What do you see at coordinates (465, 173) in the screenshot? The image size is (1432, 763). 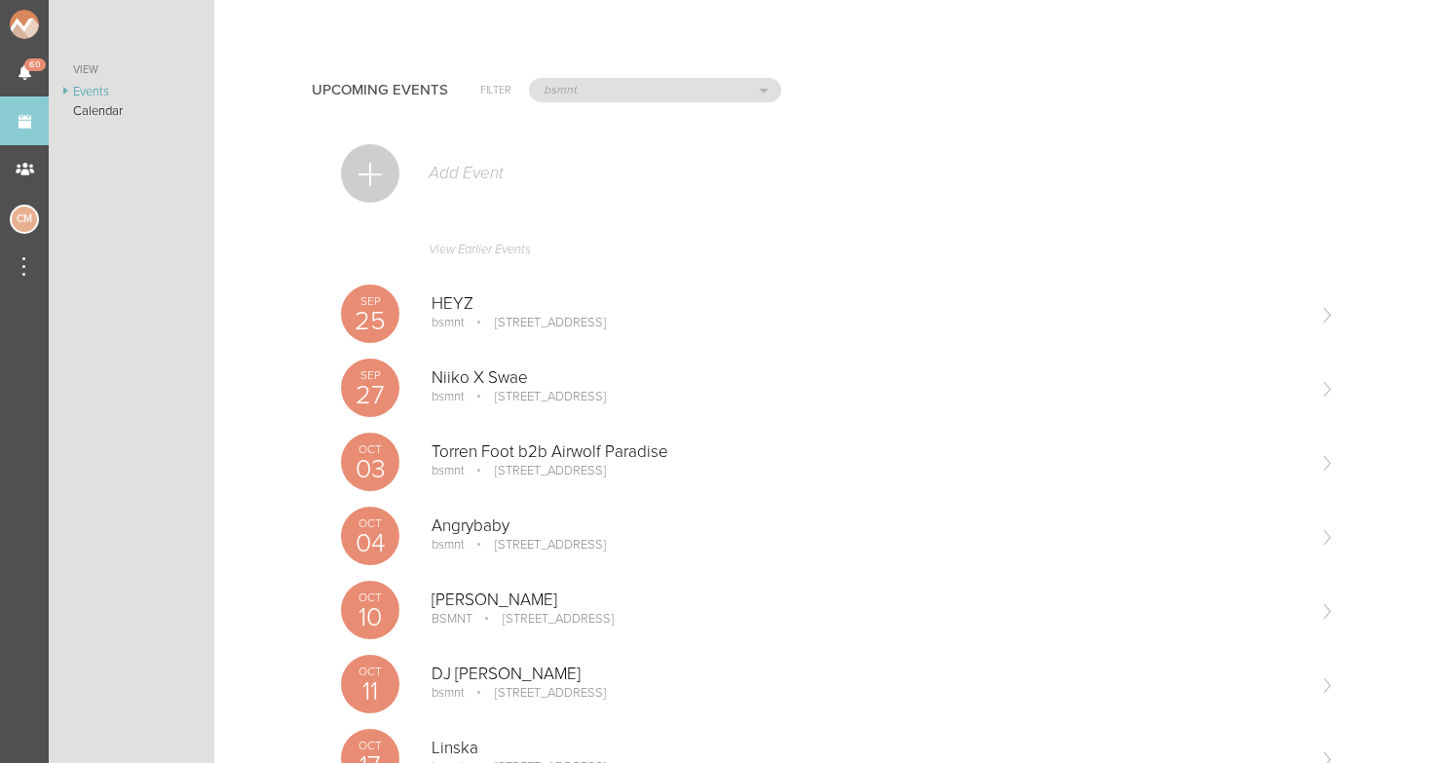 I see `p: Add Event` at bounding box center [465, 173].